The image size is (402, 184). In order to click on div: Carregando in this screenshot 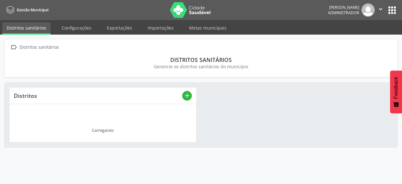, I will do `click(103, 130)`.